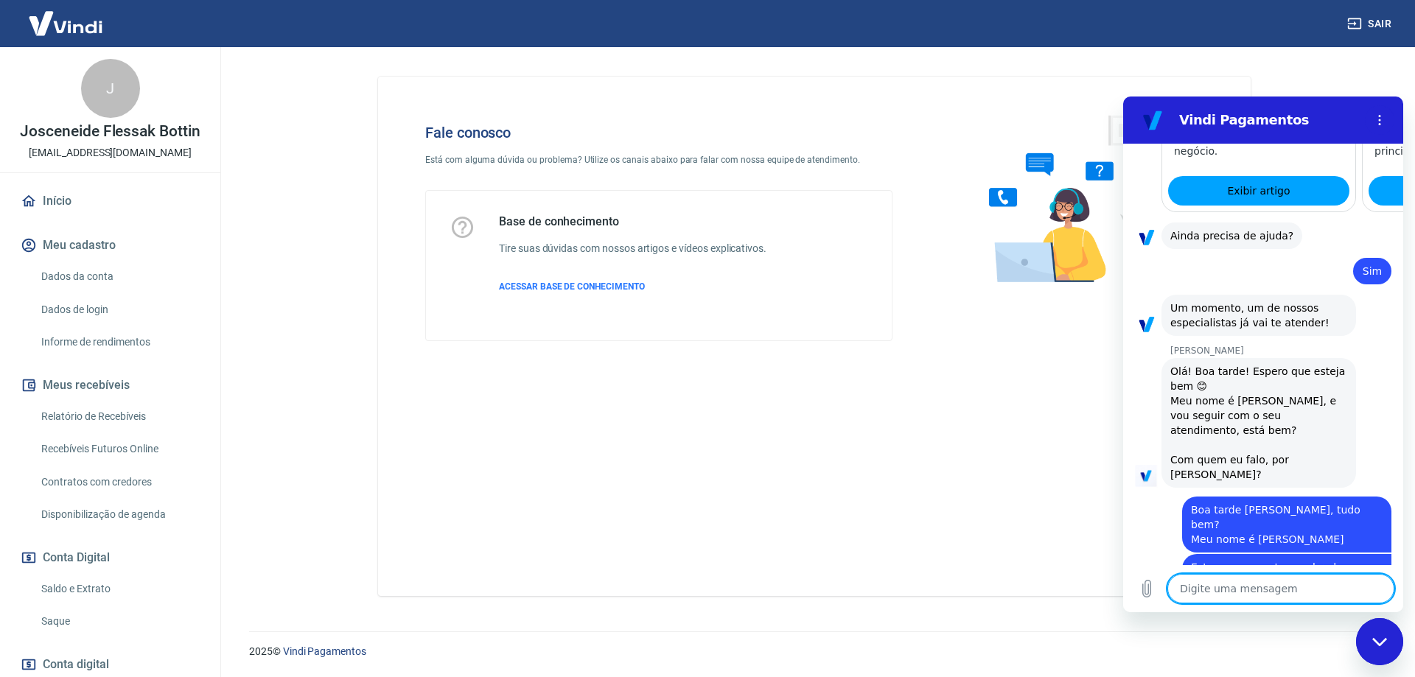 The width and height of the screenshot is (1415, 677). What do you see at coordinates (632, 222) in the screenshot?
I see `h5: Base de conhecimento` at bounding box center [632, 222].